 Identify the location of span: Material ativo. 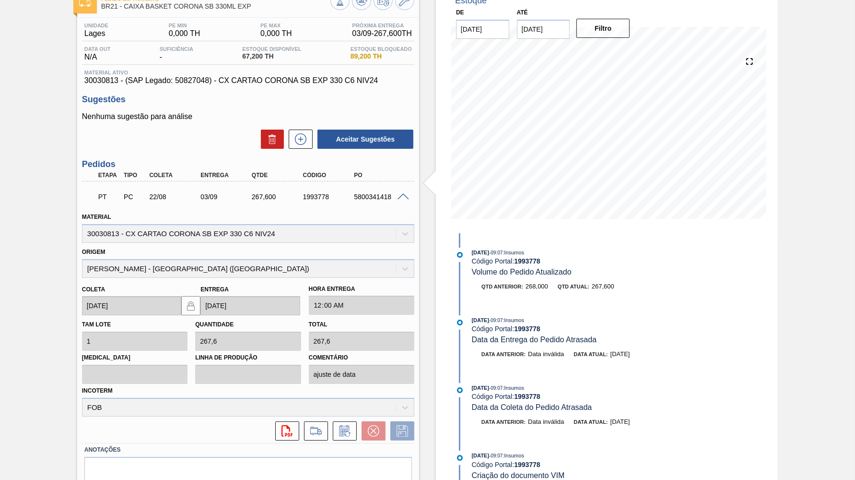
(248, 72).